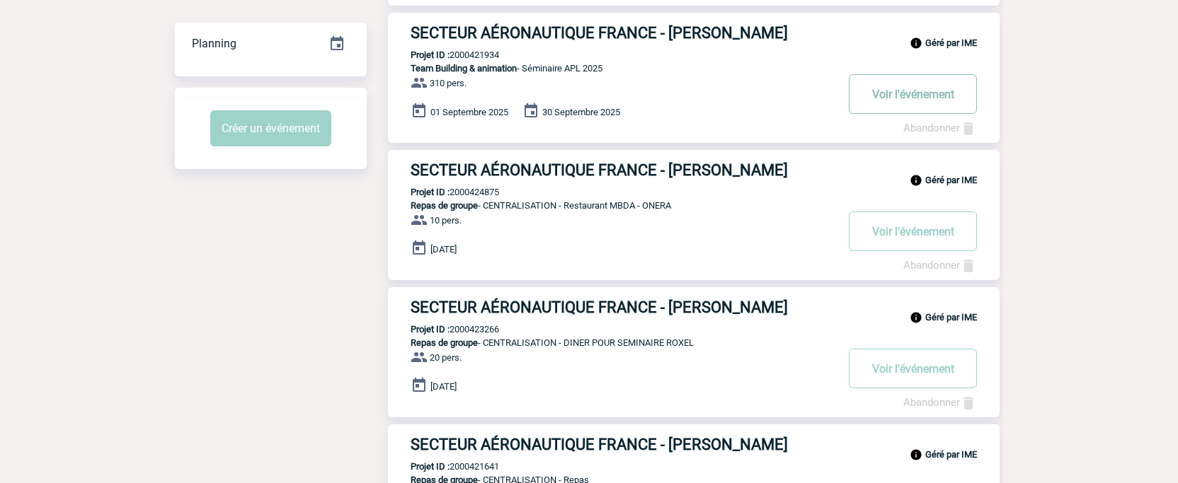  What do you see at coordinates (270, 42) in the screenshot?
I see `a: Planning` at bounding box center [270, 42].